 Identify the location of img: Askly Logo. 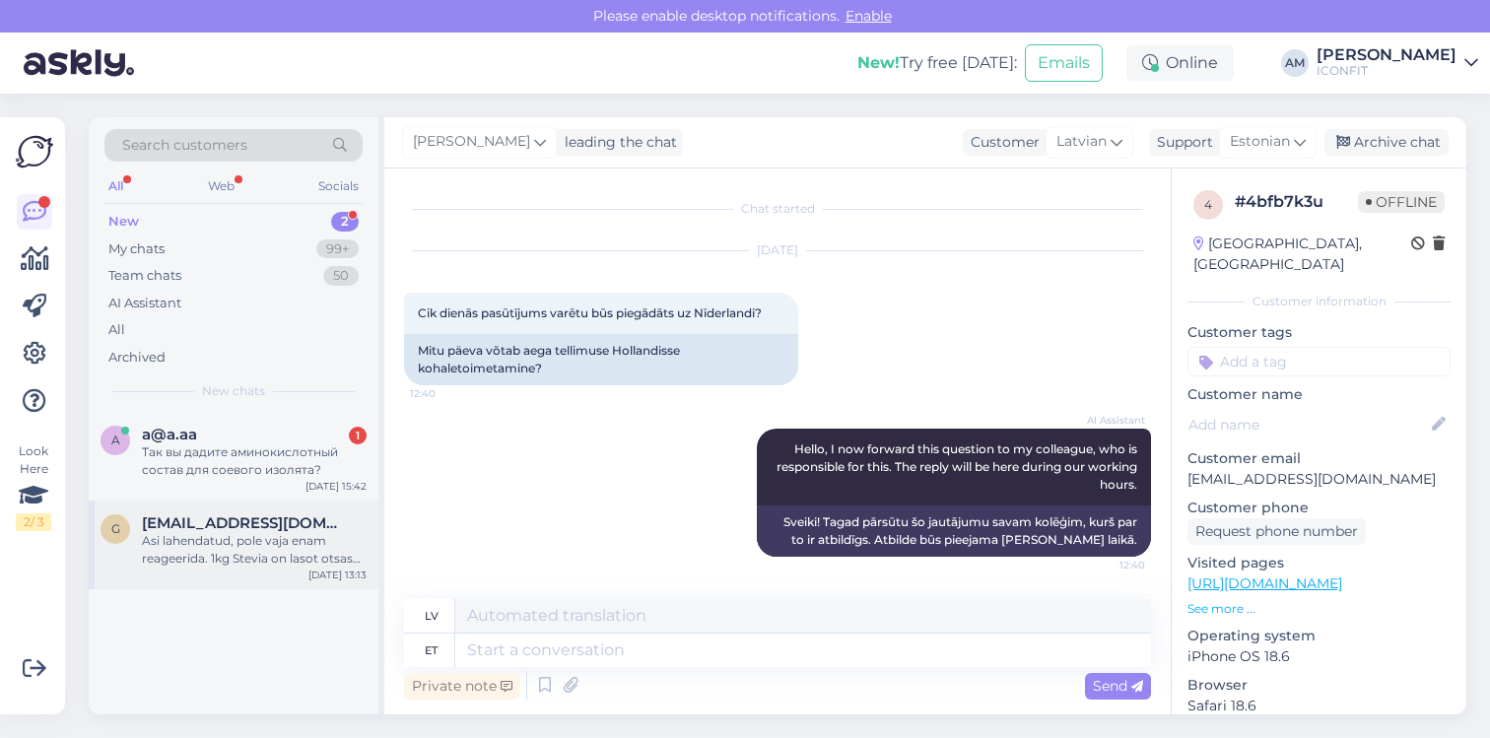
(34, 152).